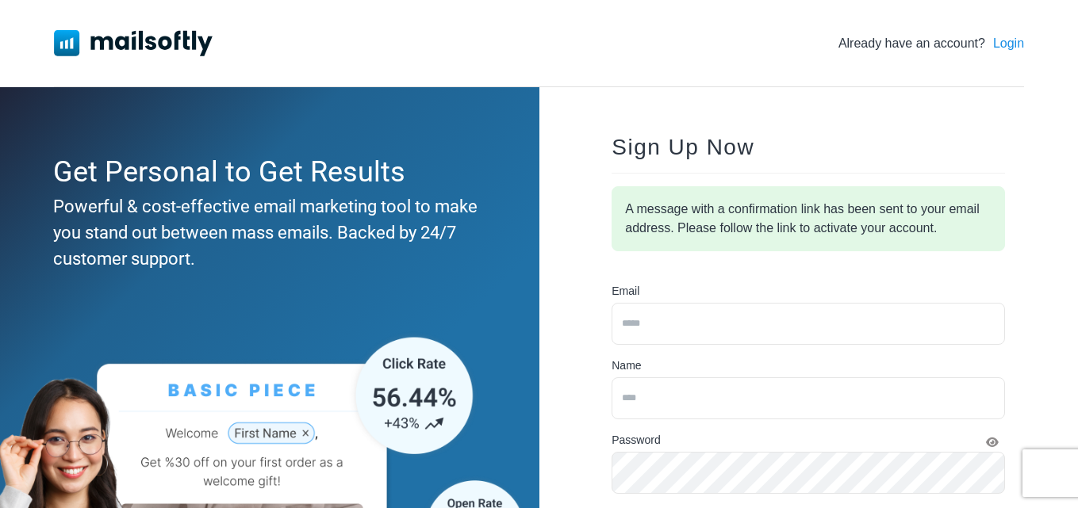 Image resolution: width=1078 pixels, height=508 pixels. I want to click on a: Login, so click(1008, 44).